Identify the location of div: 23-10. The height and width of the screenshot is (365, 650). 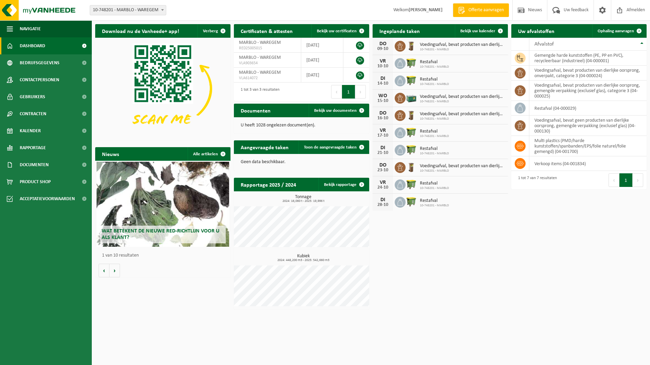
(383, 170).